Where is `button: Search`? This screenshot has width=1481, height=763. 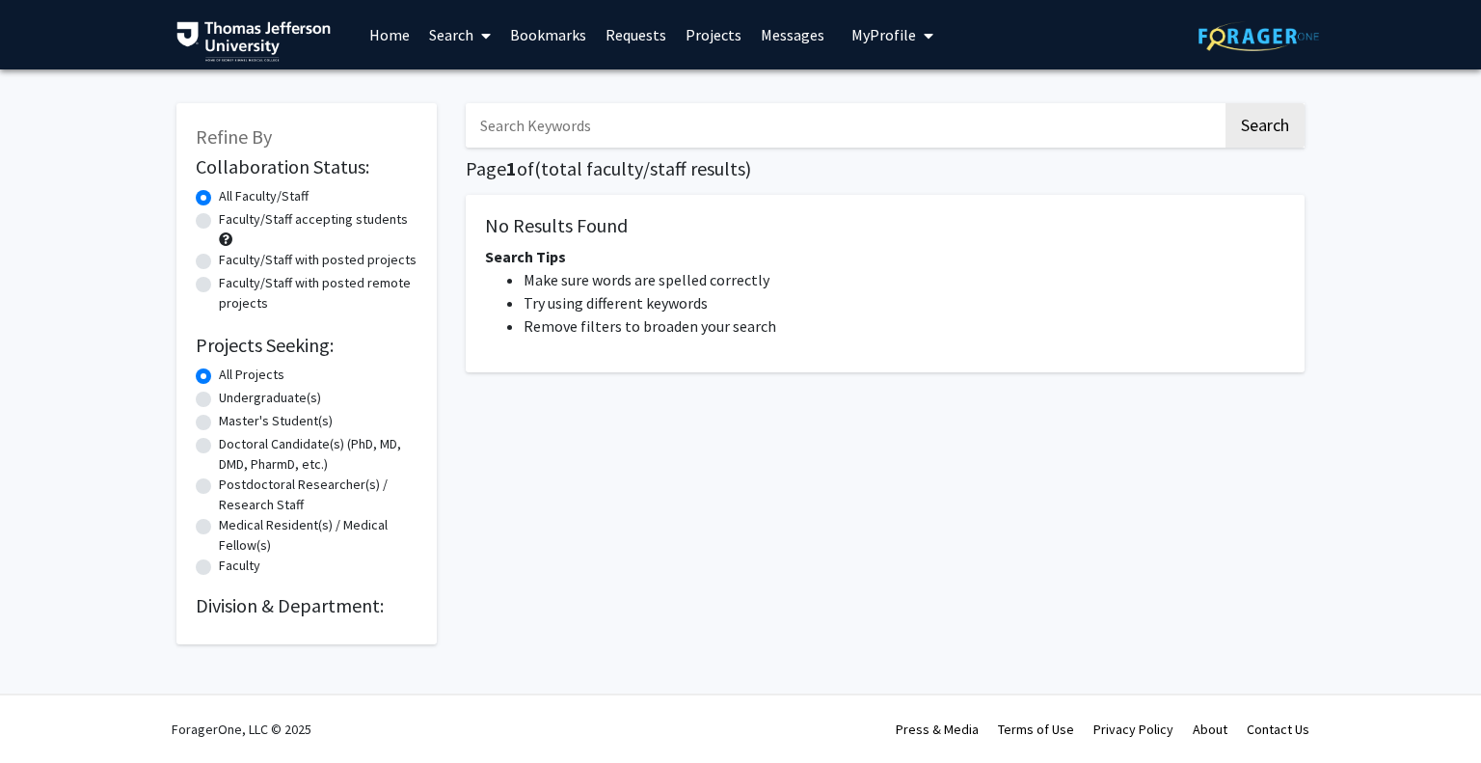
button: Search is located at coordinates (1265, 125).